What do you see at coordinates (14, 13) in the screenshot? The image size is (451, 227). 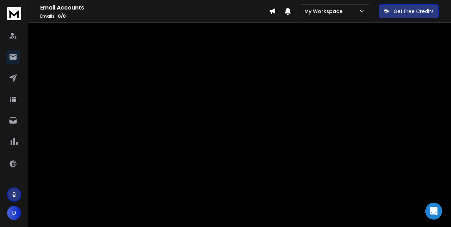 I see `img: logo` at bounding box center [14, 13].